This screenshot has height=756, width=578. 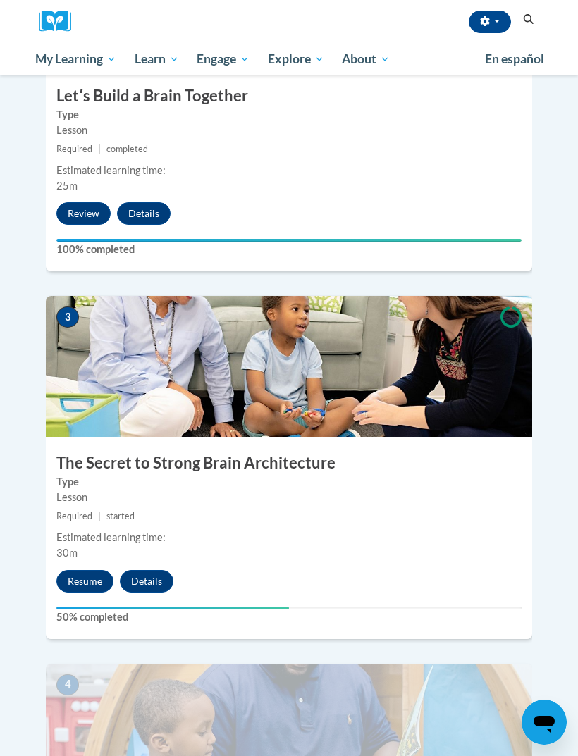 I want to click on h3: Letʹs Build a Brain Together, so click(x=289, y=96).